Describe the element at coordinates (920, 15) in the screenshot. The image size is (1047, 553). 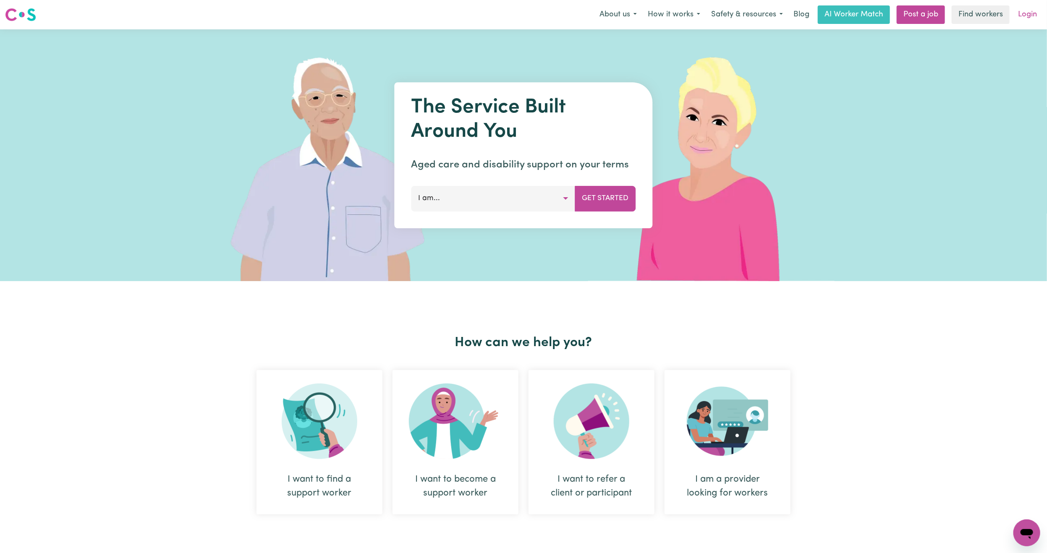
I see `a: Post a job` at that location.